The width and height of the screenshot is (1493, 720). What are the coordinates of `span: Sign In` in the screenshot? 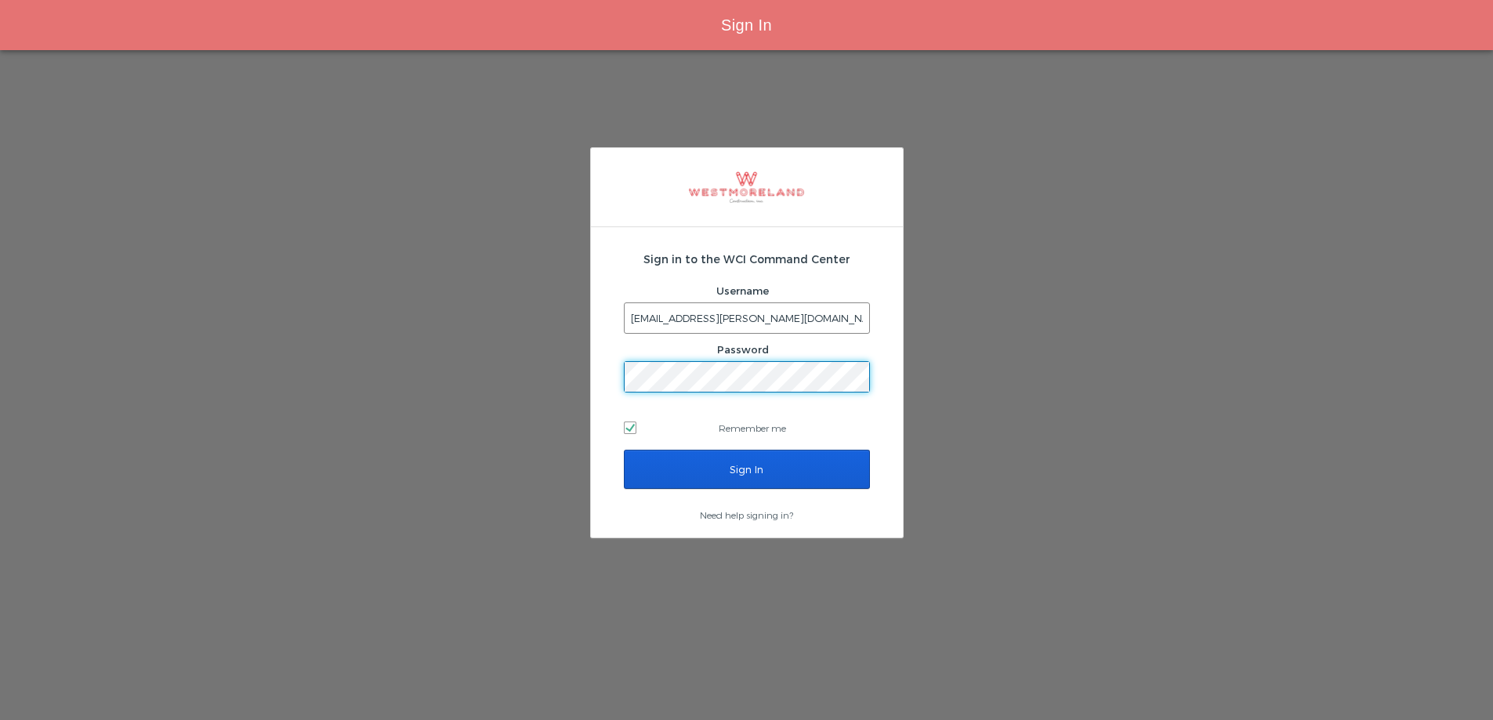 It's located at (746, 25).